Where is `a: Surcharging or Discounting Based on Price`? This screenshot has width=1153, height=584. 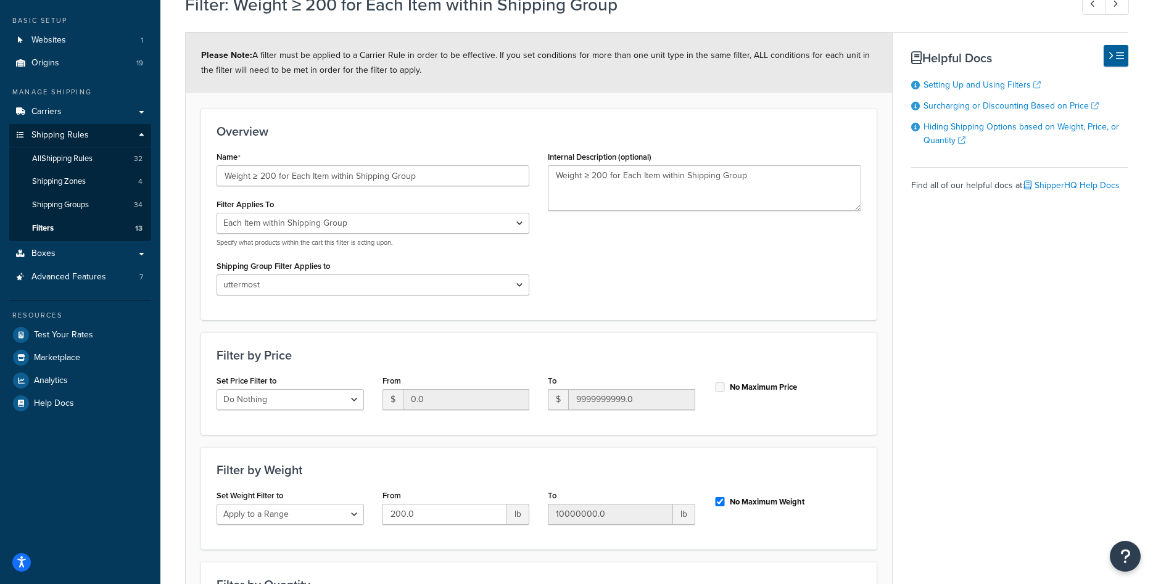 a: Surcharging or Discounting Based on Price is located at coordinates (1011, 106).